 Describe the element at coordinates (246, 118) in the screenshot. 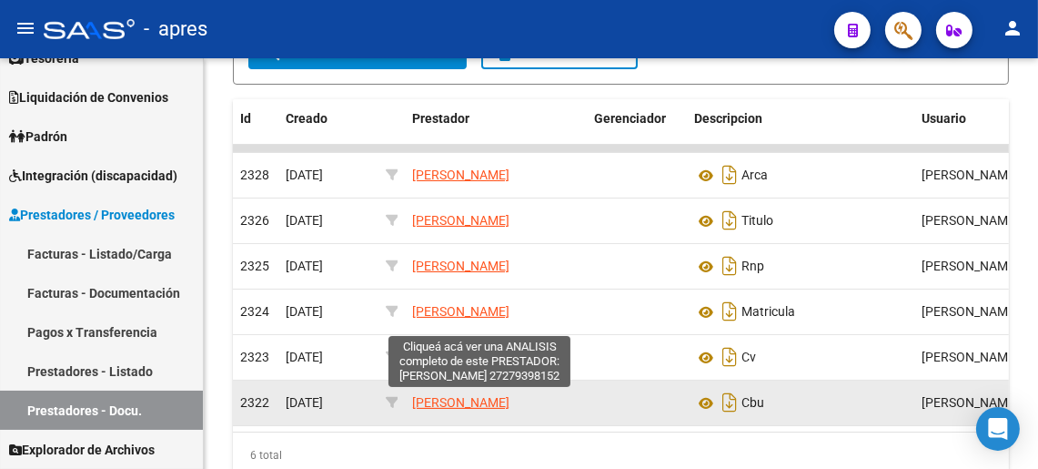

I see `span: Id` at that location.